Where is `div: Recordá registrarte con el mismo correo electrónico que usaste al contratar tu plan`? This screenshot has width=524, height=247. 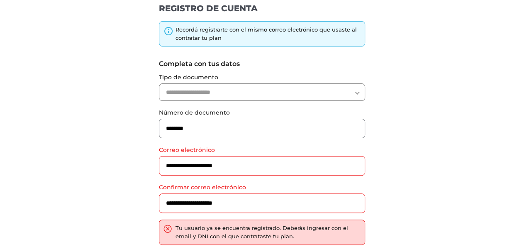 div: Recordá registrarte con el mismo correo electrónico que usaste al contratar tu plan is located at coordinates (268, 34).